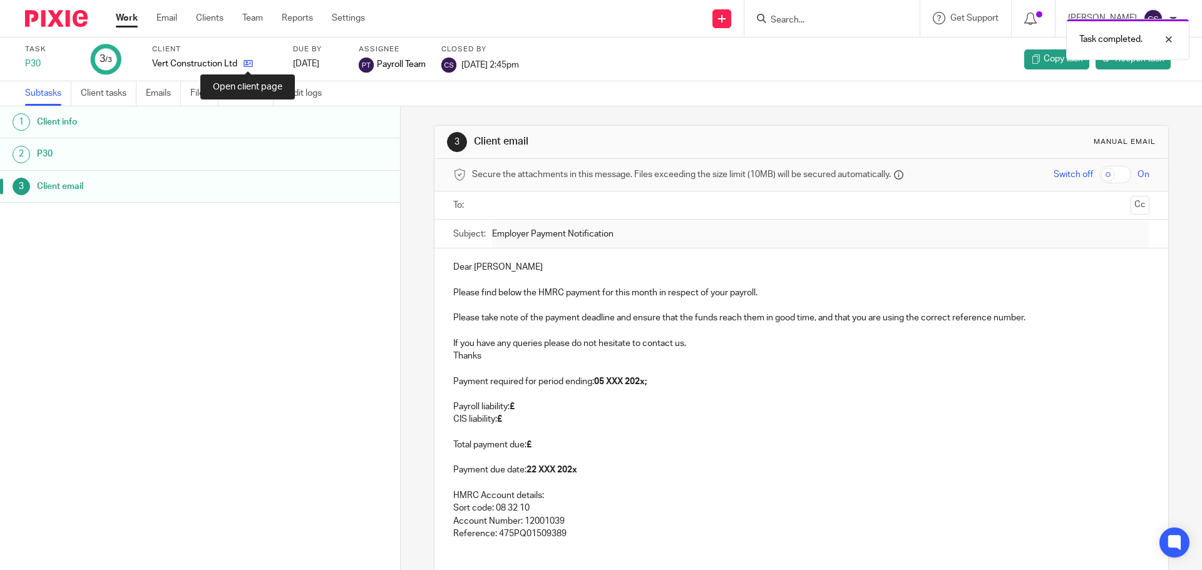  Describe the element at coordinates (801, 407) in the screenshot. I see `p: Payroll liability:` at that location.